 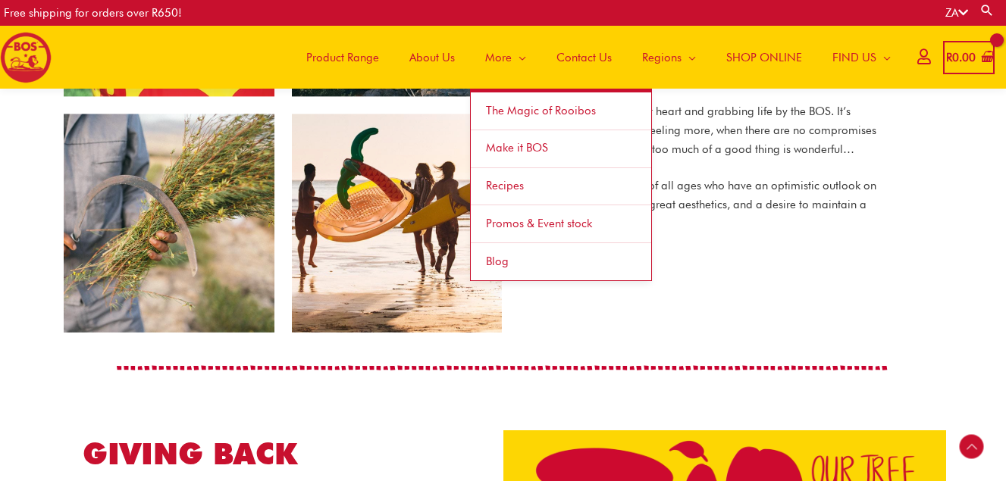 I want to click on a: ZA, so click(x=957, y=13).